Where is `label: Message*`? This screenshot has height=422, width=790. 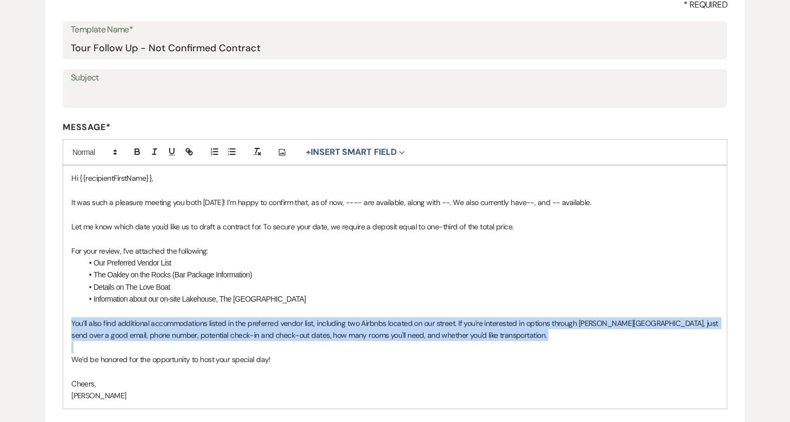
label: Message* is located at coordinates (395, 127).